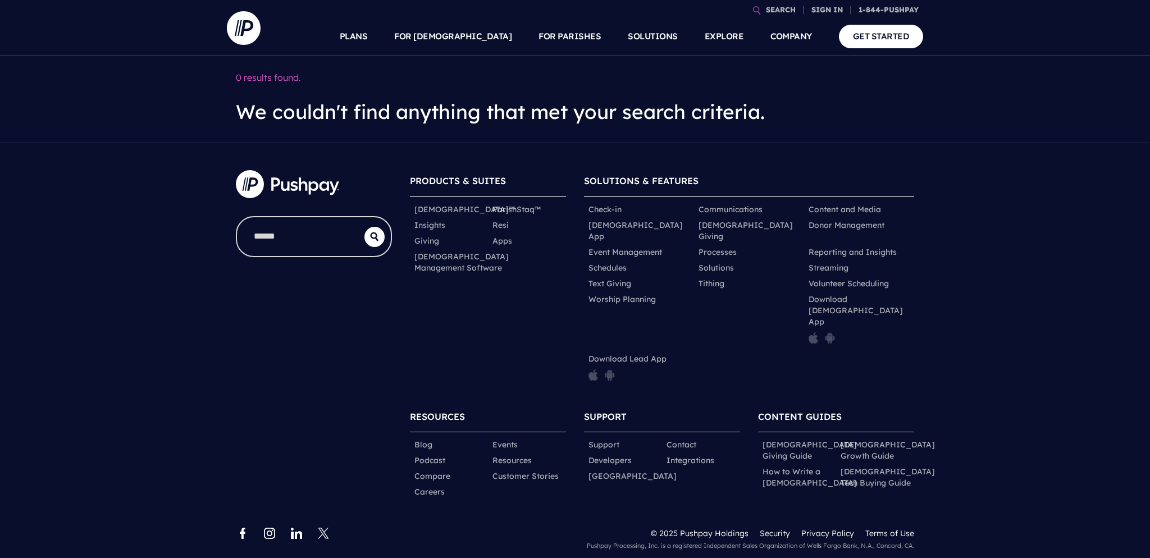 Image resolution: width=1150 pixels, height=558 pixels. Describe the element at coordinates (662, 419) in the screenshot. I see `h6: SUPPORT` at that location.